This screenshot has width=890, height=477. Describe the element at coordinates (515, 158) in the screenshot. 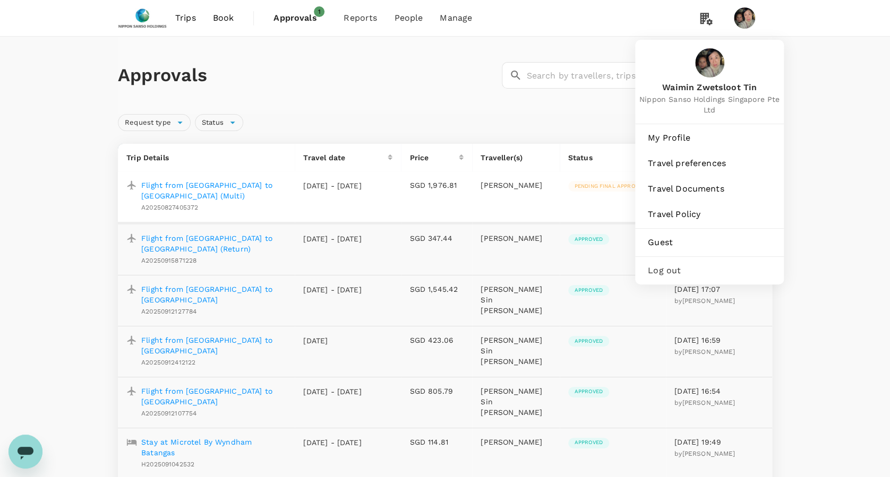

I see `p: Traveller(s)` at that location.